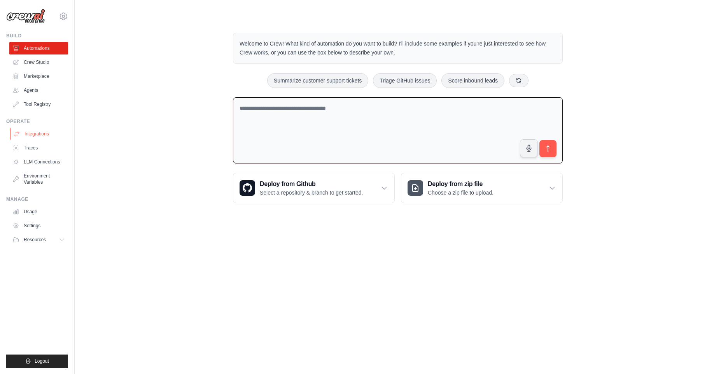 This screenshot has width=721, height=374. Describe the element at coordinates (311, 192) in the screenshot. I see `p: Select a repository & branch to get started.` at that location.